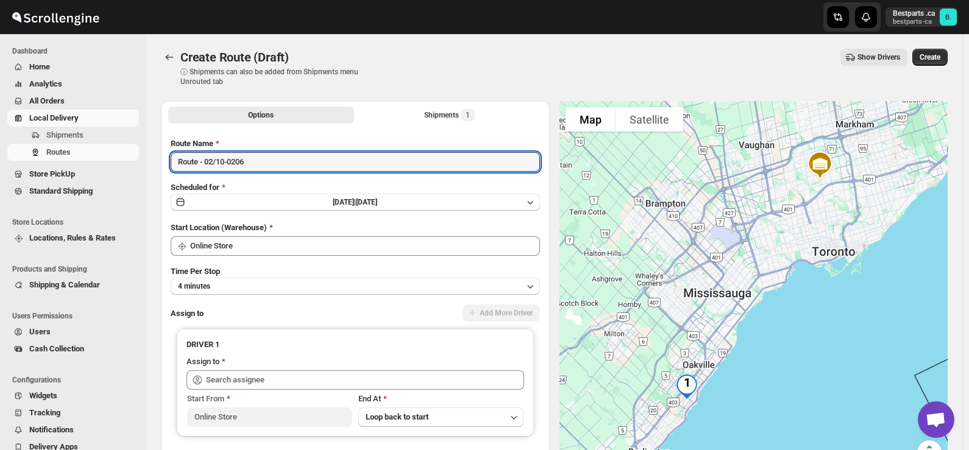 This screenshot has height=450, width=969. What do you see at coordinates (948, 17) in the screenshot?
I see `text: B.` at bounding box center [948, 17].